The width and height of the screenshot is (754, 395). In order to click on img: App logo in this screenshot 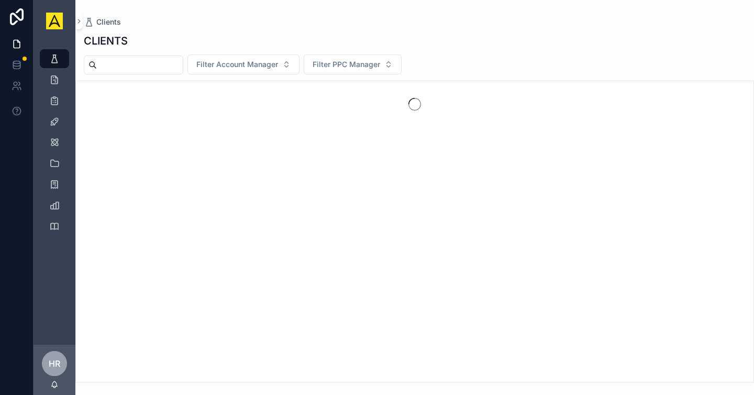, I will do `click(54, 21)`.